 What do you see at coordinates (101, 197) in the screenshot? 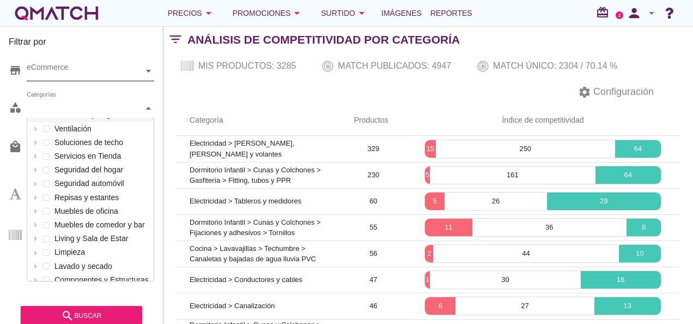
I see `label: Repisas y estantes` at bounding box center [101, 197].